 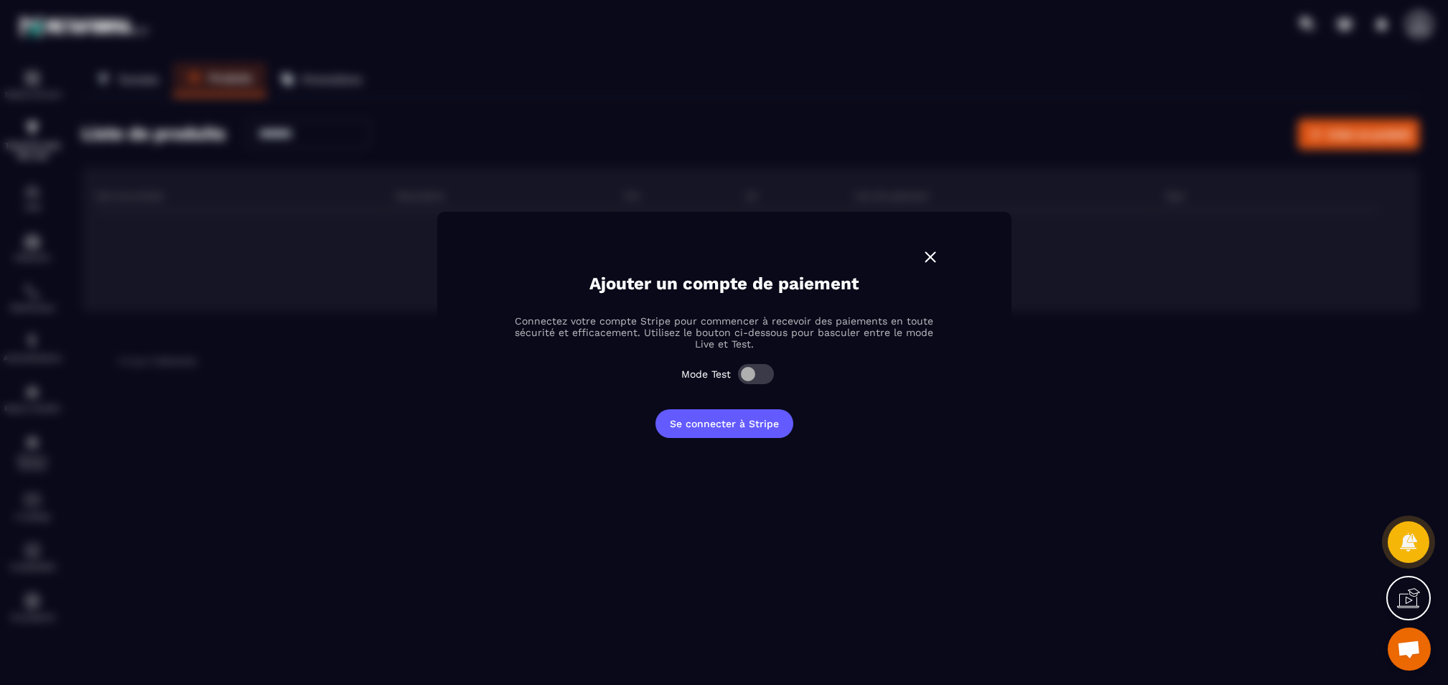 I want to click on label: Mode Test, so click(x=705, y=374).